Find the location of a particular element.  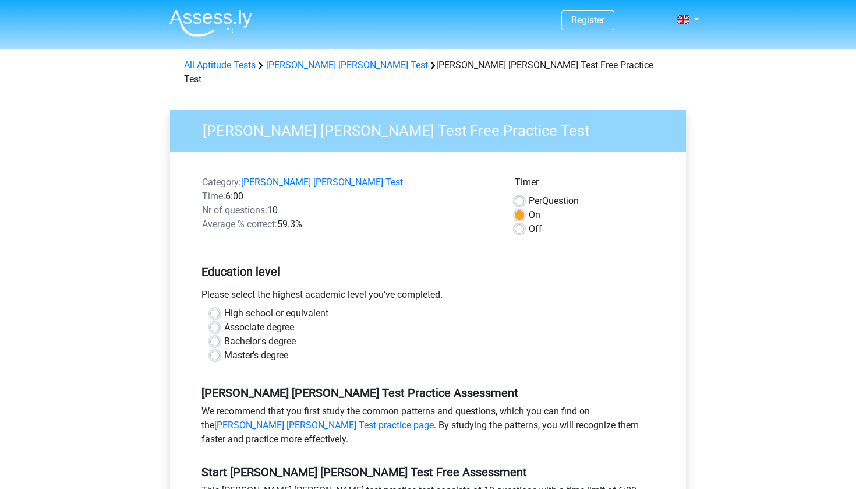

h5: Education level is located at coordinates (428, 271).